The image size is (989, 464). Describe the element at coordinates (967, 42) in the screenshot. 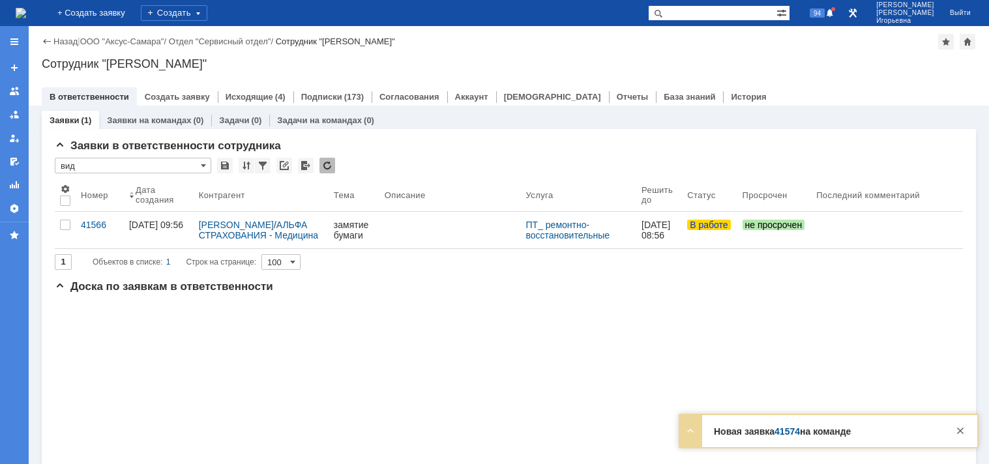

I see `div: Сделать домашней страницей` at that location.